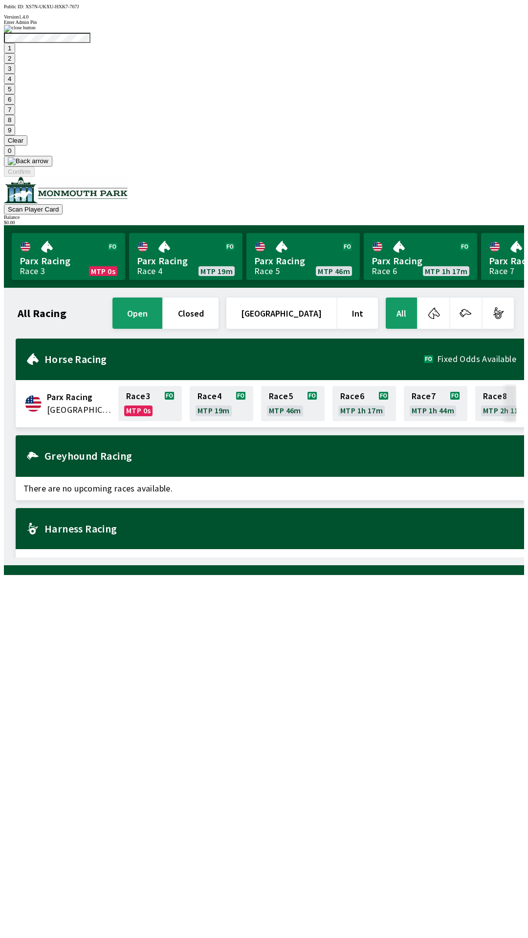 The width and height of the screenshot is (528, 938). Describe the element at coordinates (264, 222) in the screenshot. I see `div: $ 0.00` at that location.